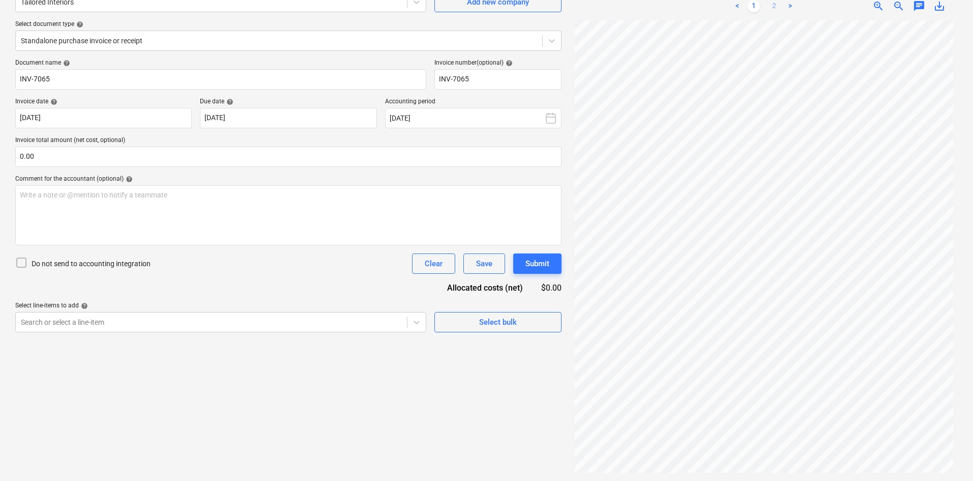  I want to click on p: Invoice total amount (net cost, optional), so click(288, 141).